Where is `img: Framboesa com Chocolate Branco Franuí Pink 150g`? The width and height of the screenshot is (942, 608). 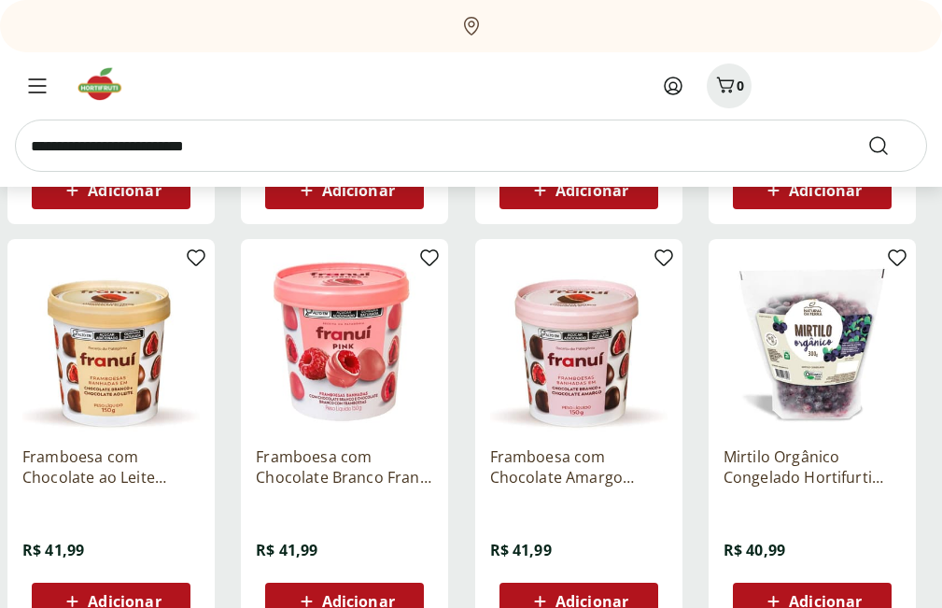
img: Framboesa com Chocolate Branco Franuí Pink 150g is located at coordinates (345, 343).